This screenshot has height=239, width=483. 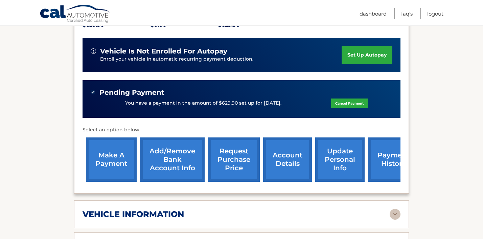 I want to click on img: accordion-rest.svg, so click(x=395, y=214).